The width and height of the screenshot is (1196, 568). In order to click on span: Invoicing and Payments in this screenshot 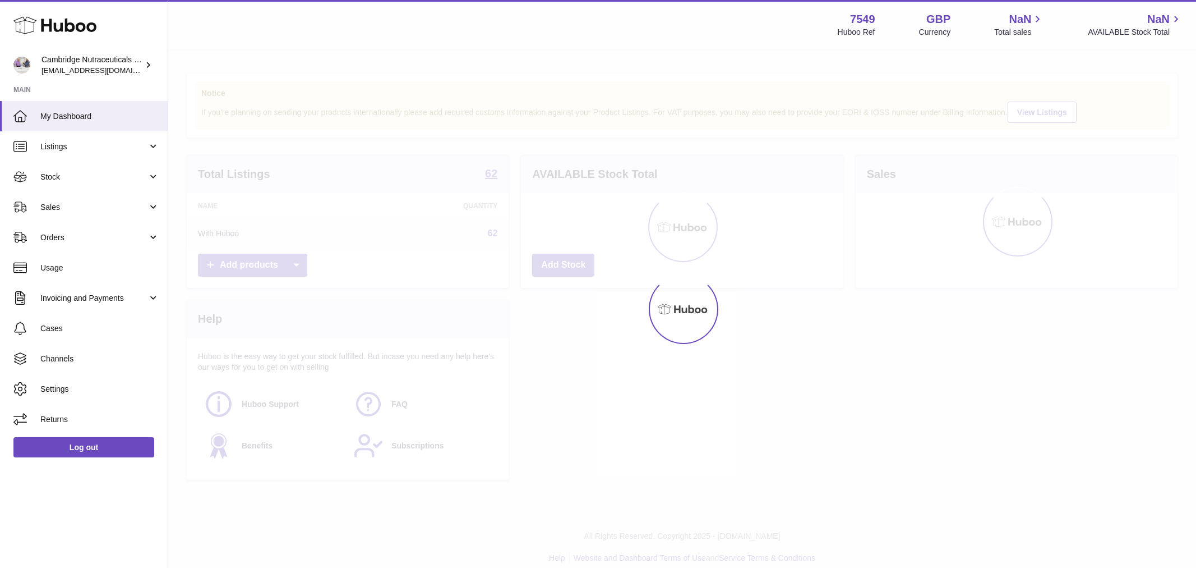, I will do `click(94, 298)`.